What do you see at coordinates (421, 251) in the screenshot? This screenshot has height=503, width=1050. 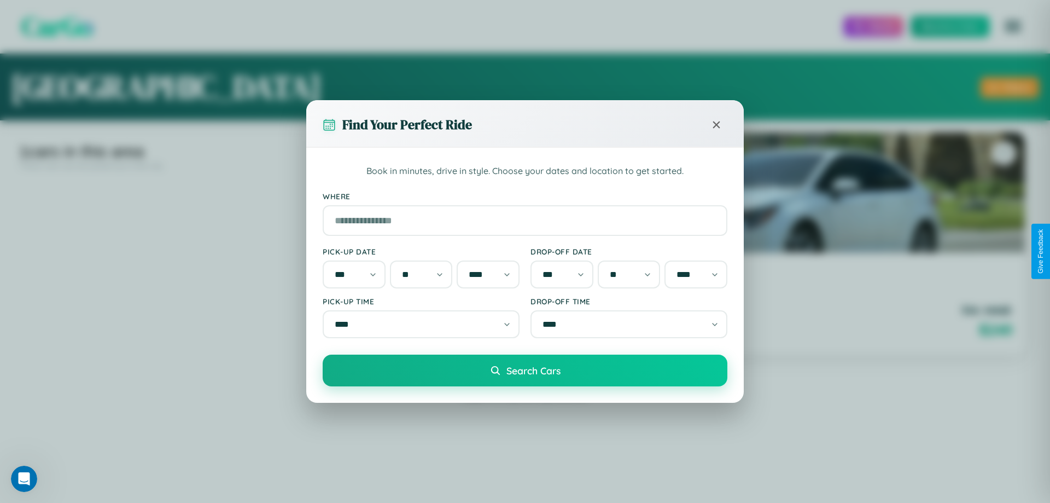 I see `label: Pick-up Date` at bounding box center [421, 251].